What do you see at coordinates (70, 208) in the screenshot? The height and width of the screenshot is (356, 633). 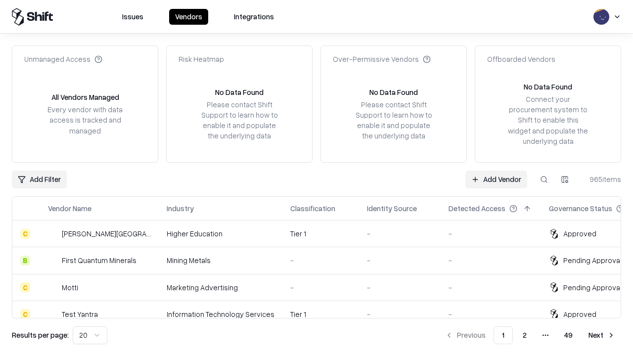 I see `div: Vendor Name` at bounding box center [70, 208].